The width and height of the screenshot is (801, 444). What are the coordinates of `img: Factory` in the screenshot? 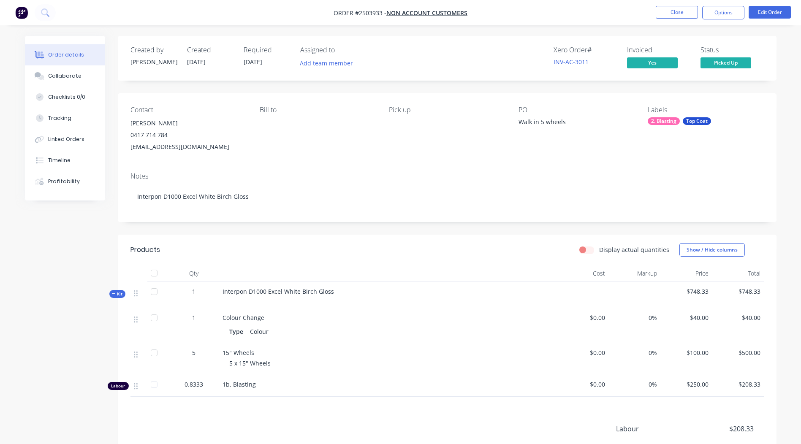 It's located at (22, 13).